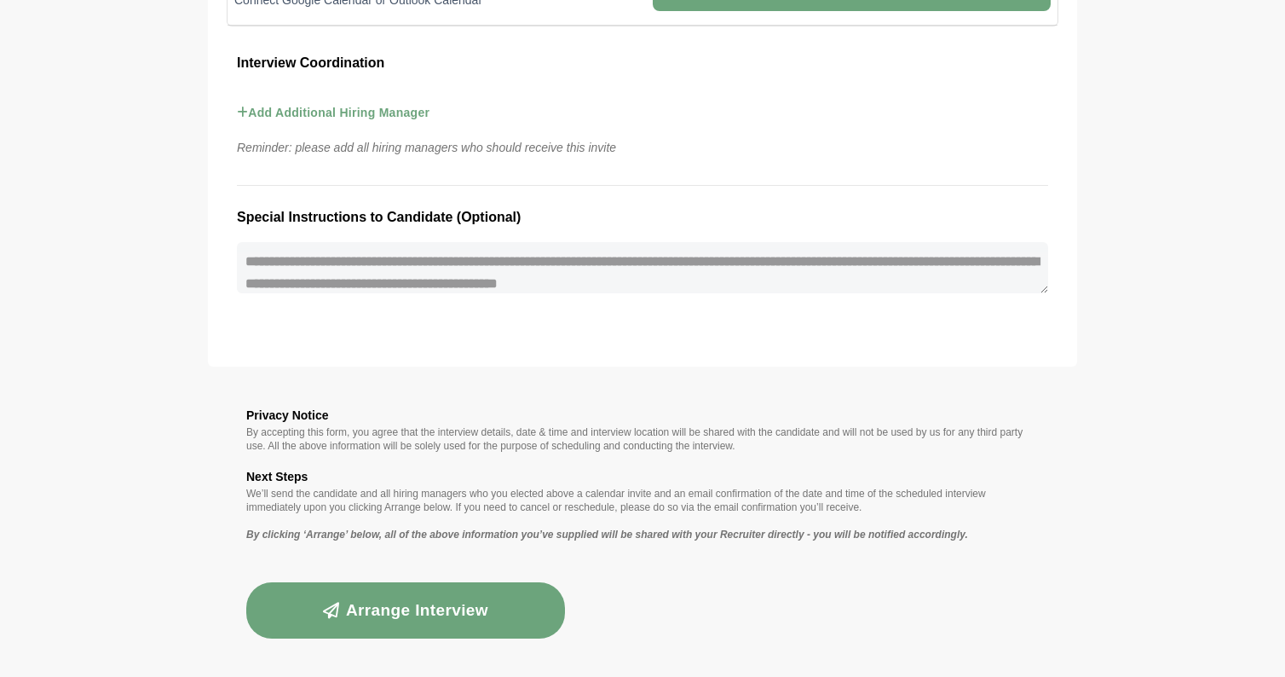 This screenshot has height=677, width=1285. What do you see at coordinates (643, 534) in the screenshot?
I see `p: By clicking ‘Arrange’ below, all of the above information you’ve supplied will be shared with you...` at bounding box center [643, 534].